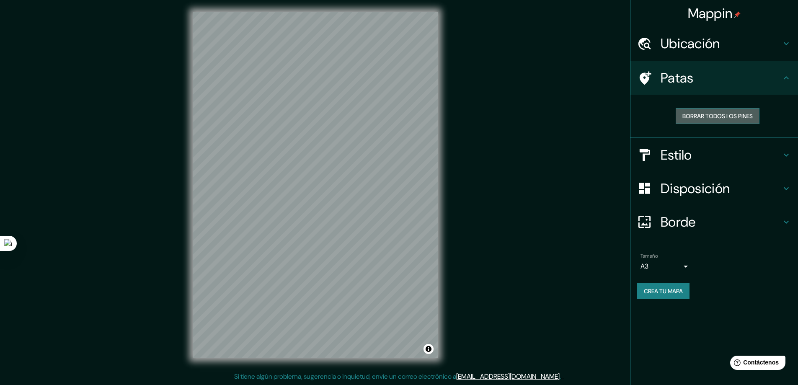 The image size is (798, 385). I want to click on font: Patas, so click(677, 78).